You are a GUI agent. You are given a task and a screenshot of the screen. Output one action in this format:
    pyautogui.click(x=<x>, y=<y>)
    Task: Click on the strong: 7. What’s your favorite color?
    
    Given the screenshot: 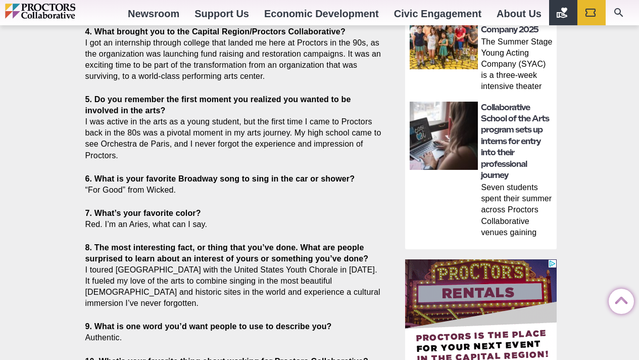 What is the action you would take?
    pyautogui.click(x=143, y=213)
    